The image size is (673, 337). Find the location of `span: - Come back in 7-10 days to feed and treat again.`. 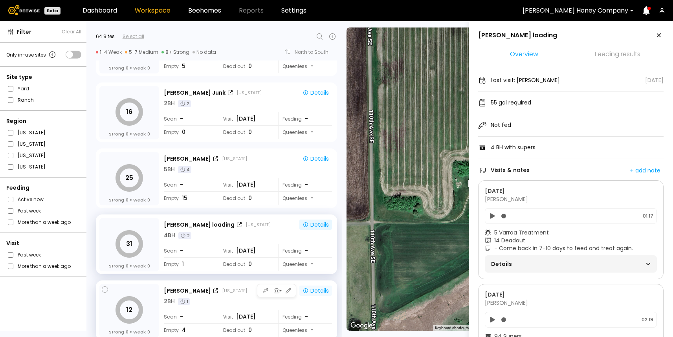

span: - Come back in 7-10 days to feed and treat again. is located at coordinates (564, 248).